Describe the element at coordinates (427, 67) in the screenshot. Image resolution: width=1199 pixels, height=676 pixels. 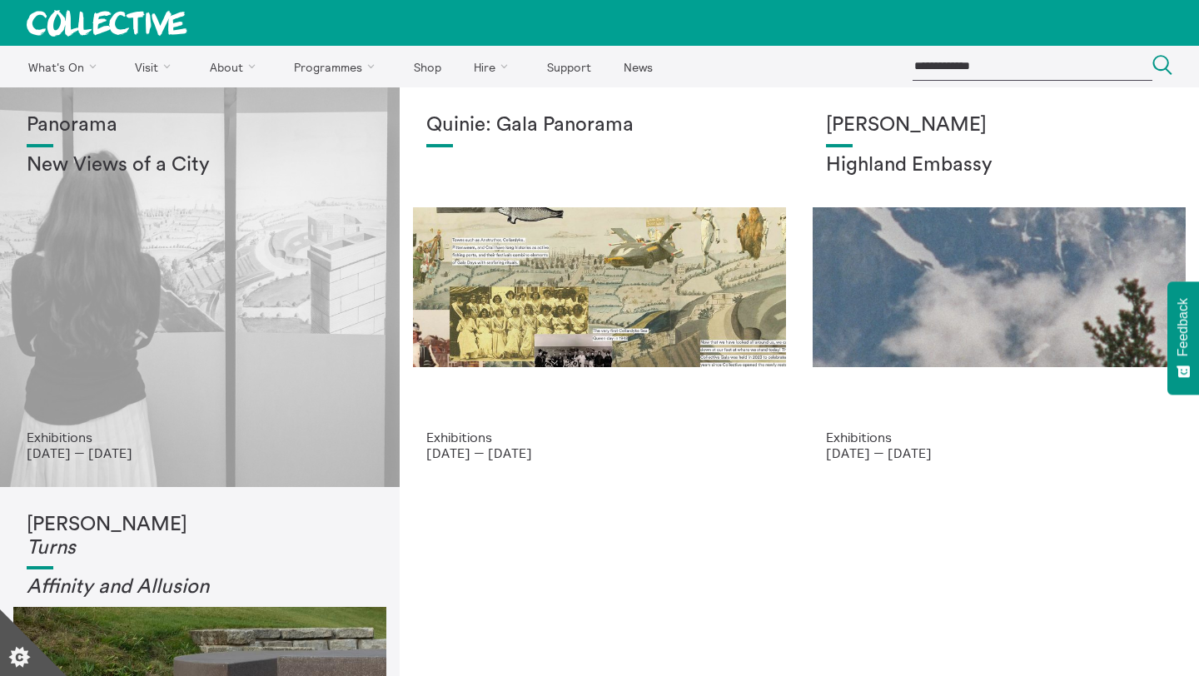
I see `a: Shop` at that location.